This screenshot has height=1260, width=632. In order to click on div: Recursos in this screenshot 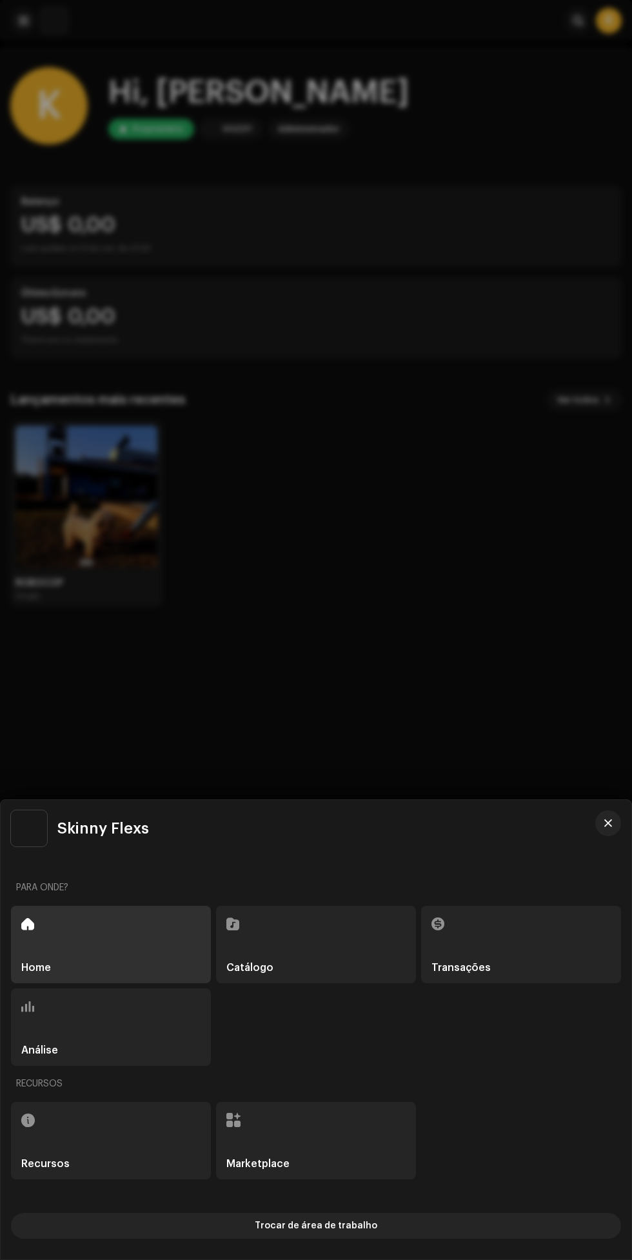, I will do `click(316, 1084)`.